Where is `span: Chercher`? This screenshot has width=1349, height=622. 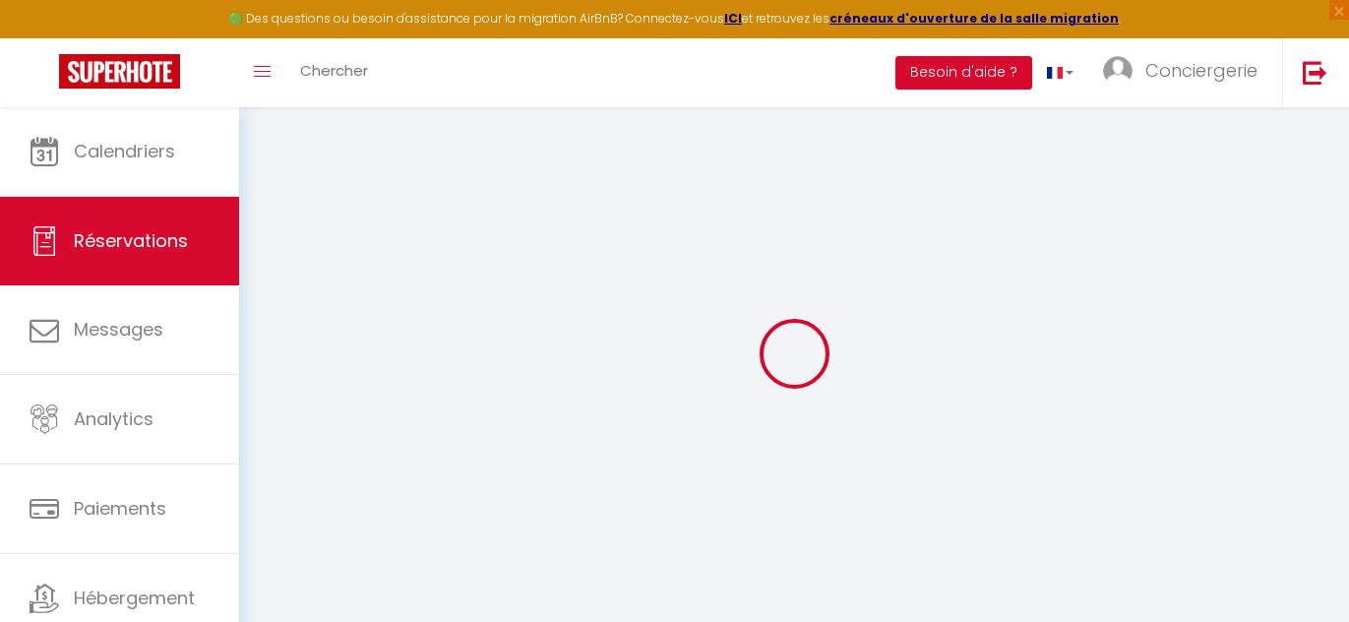
span: Chercher is located at coordinates (333, 70).